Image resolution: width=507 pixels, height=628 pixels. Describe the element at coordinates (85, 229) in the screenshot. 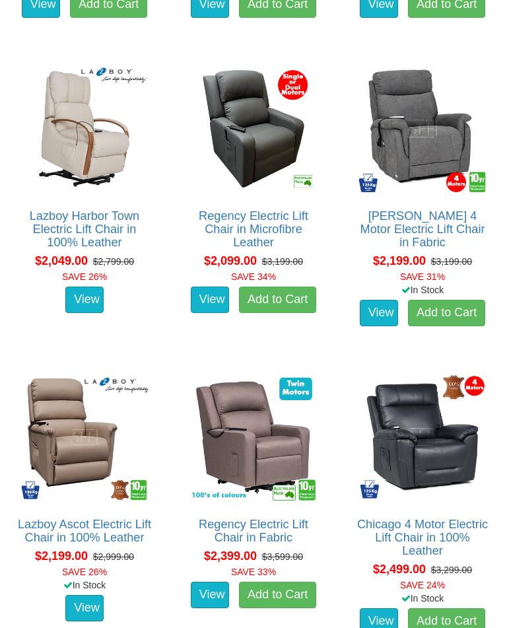

I see `a: Lazboy Harbor Town Electric Lift Chair in 100% Leather` at that location.